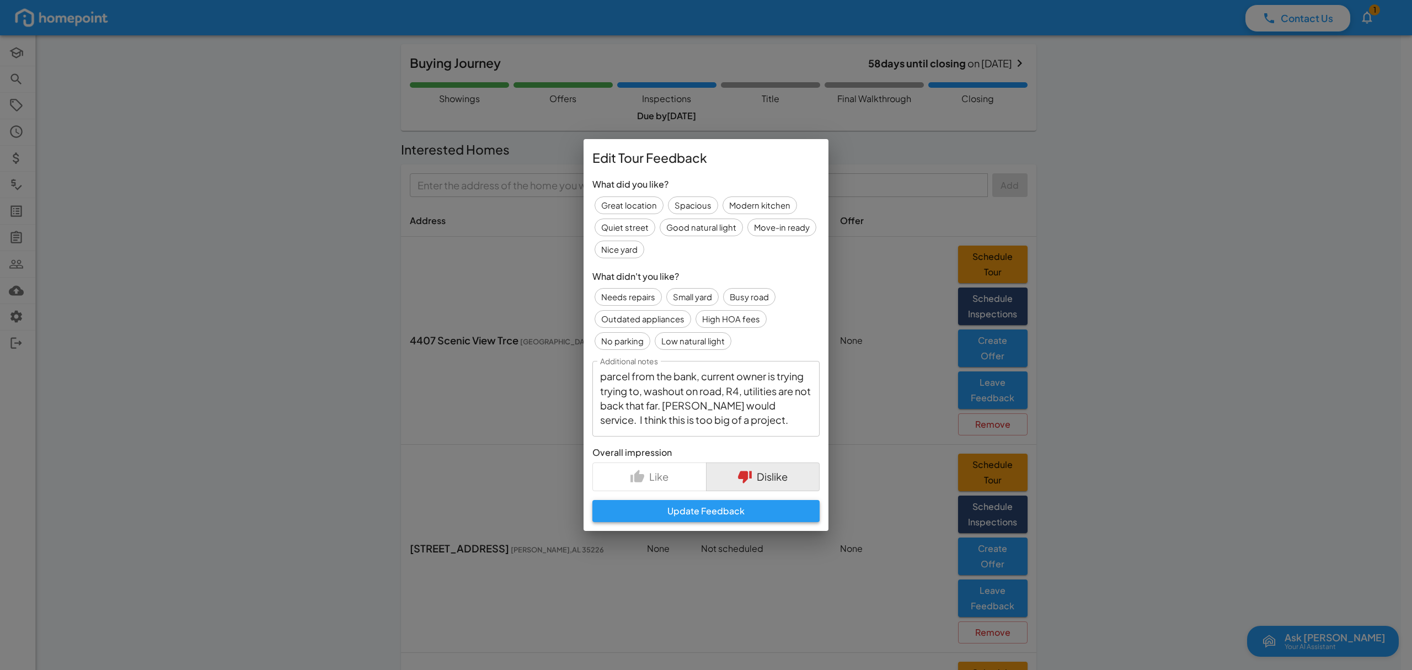  I want to click on label: Additional notes, so click(629, 361).